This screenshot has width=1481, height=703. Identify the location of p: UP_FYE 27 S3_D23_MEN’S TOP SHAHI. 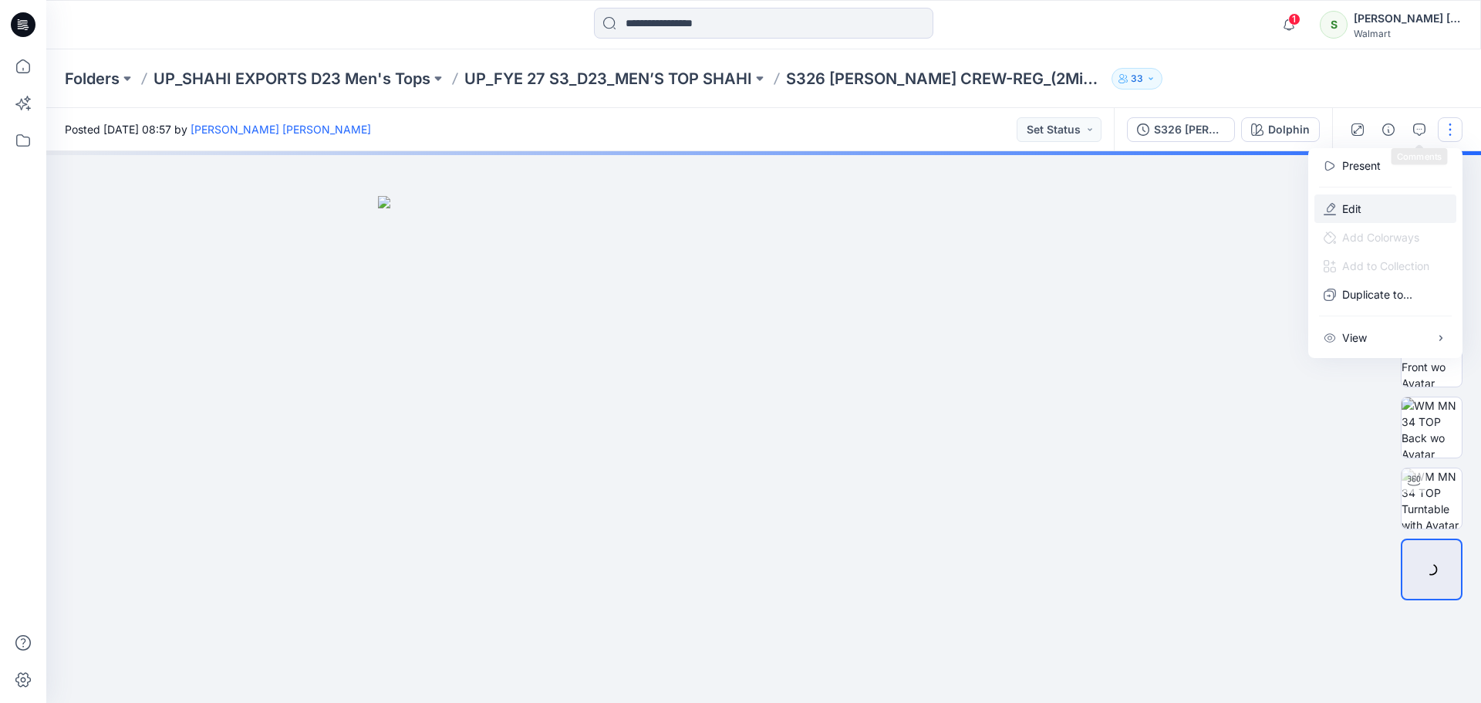
(608, 79).